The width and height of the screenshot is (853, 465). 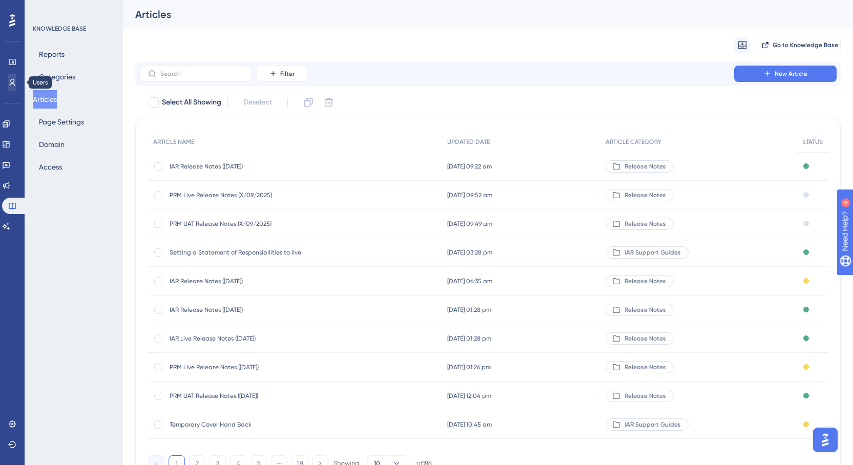 What do you see at coordinates (202, 74) in the screenshot?
I see `input: Search` at bounding box center [202, 74].